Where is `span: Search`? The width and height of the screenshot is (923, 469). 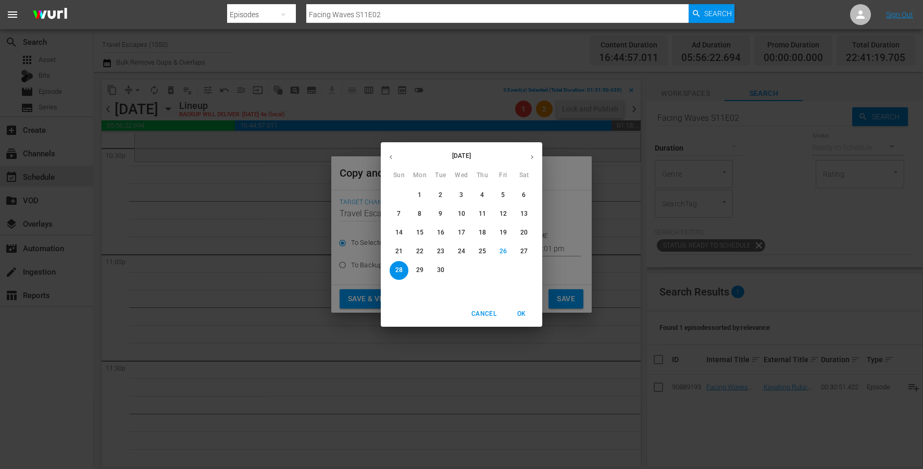
span: Search is located at coordinates (718, 14).